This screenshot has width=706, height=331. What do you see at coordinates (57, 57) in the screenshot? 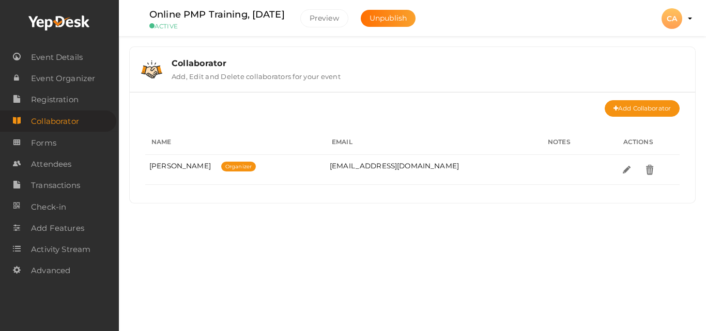
I see `span: Event Details` at bounding box center [57, 57].